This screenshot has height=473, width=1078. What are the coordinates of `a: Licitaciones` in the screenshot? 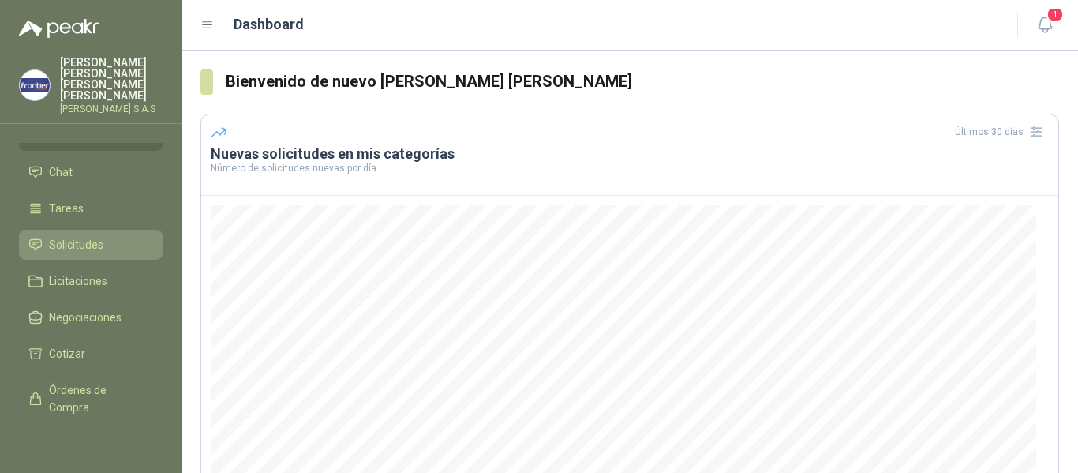 It's located at (91, 281).